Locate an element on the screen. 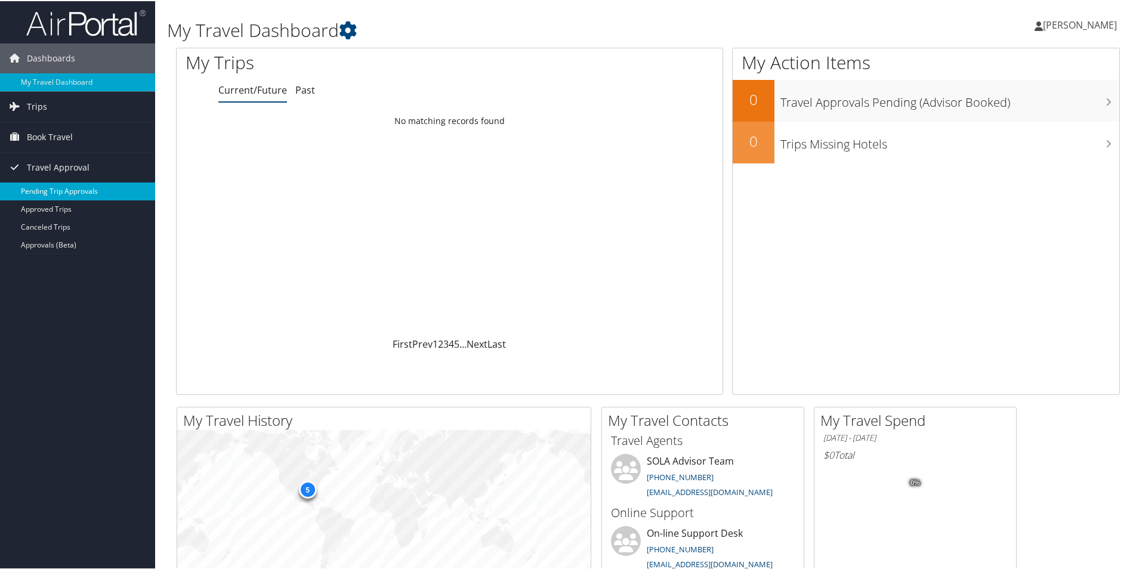 This screenshot has width=1136, height=569. span: Trips is located at coordinates (37, 106).